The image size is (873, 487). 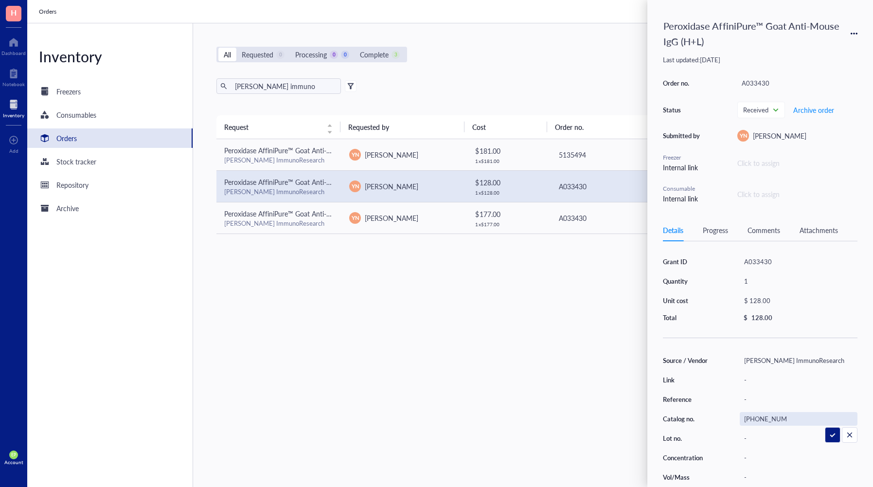 I want to click on div: Add, so click(x=14, y=151).